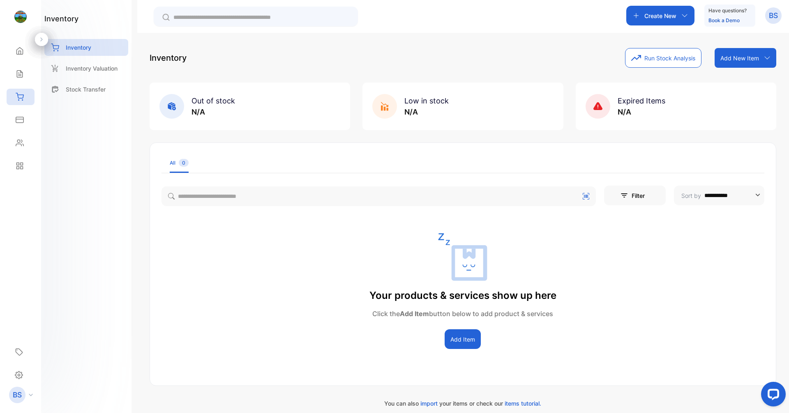 The image size is (789, 413). Describe the element at coordinates (462, 314) in the screenshot. I see `p: Click the button below to add product & services` at that location.